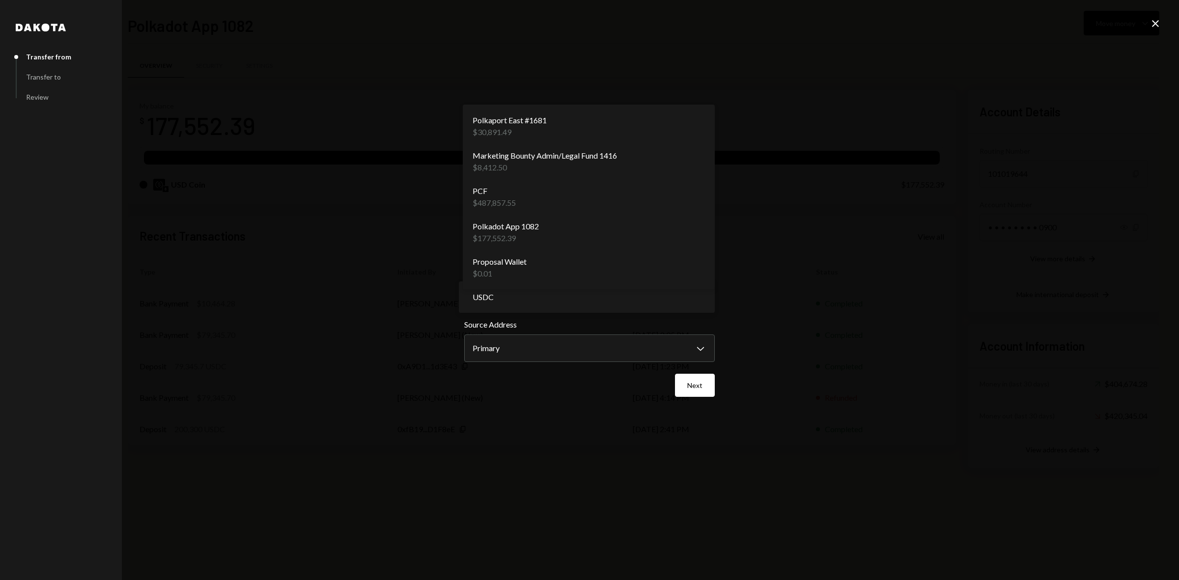 The image size is (1179, 580). I want to click on div: Polkadot App 1082, so click(506, 227).